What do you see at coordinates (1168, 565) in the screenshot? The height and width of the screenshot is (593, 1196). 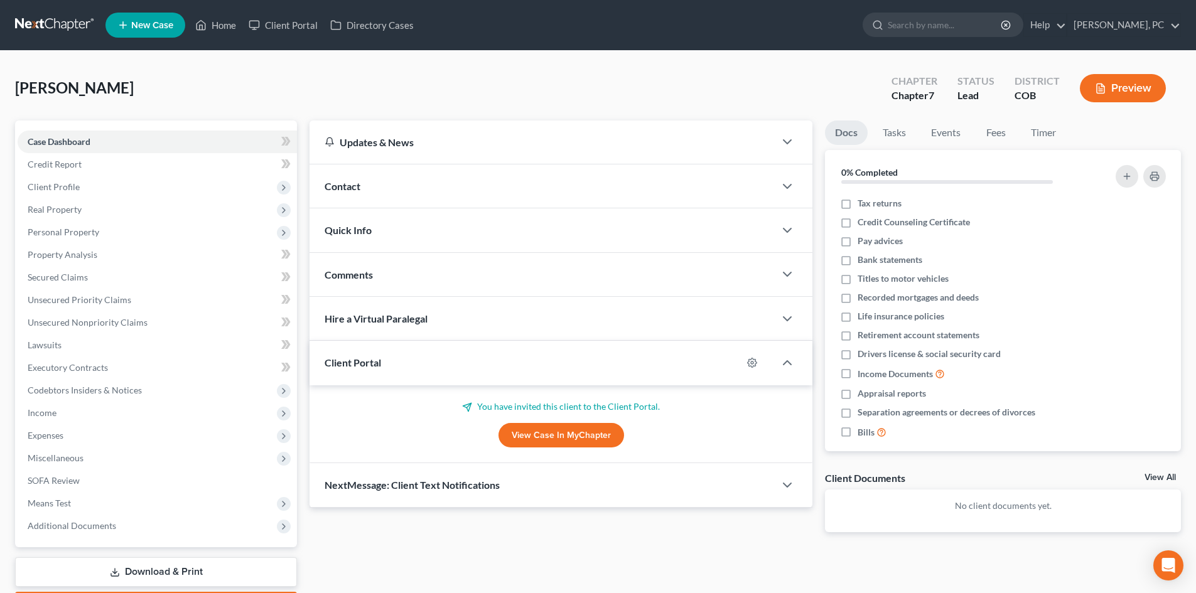 I see `div: Open Intercom Messenger` at bounding box center [1168, 565].